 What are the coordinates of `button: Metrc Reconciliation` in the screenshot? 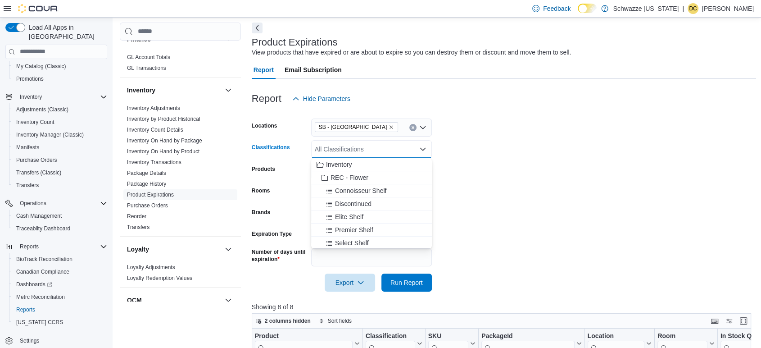 It's located at (60, 297).